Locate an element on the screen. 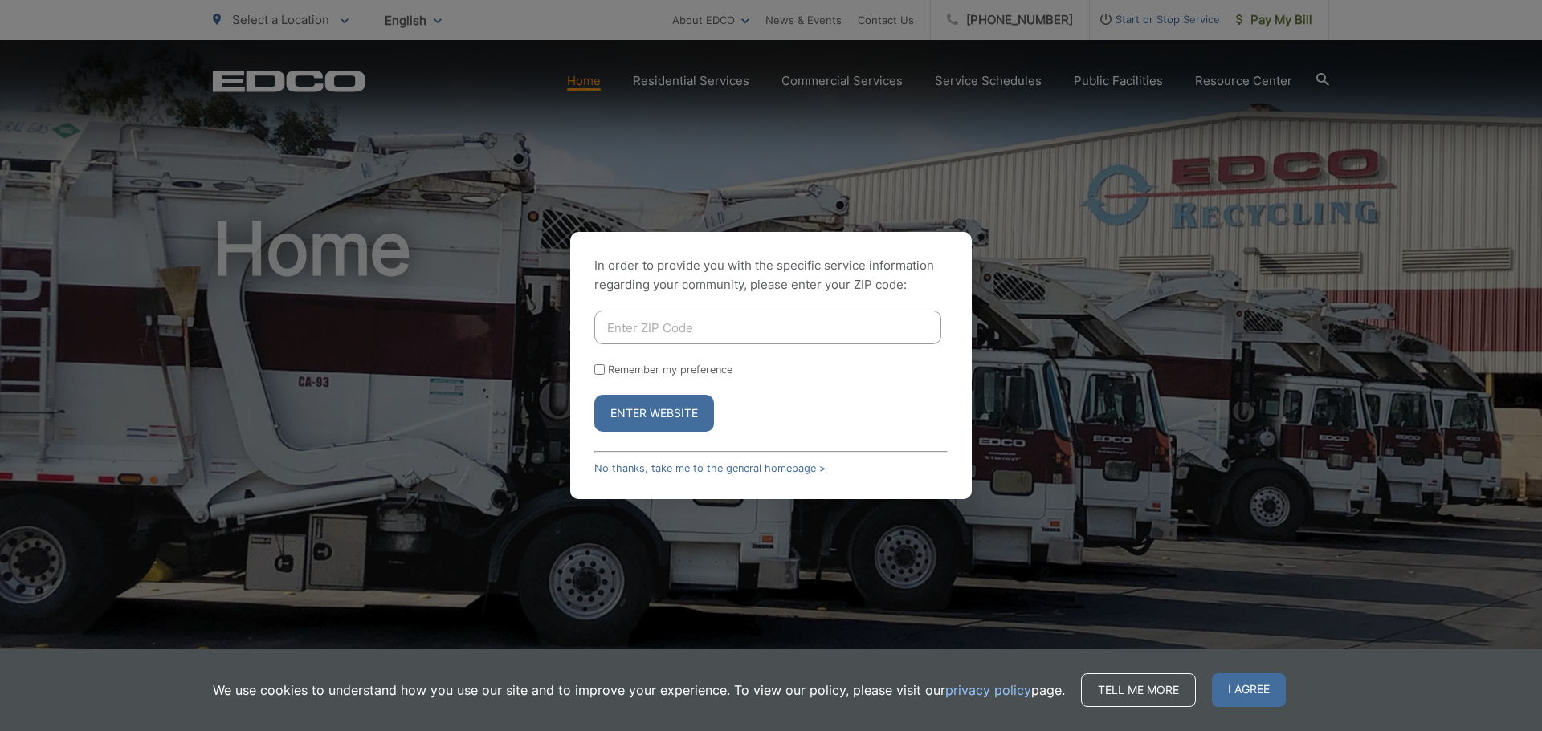  p: In order to provide you with the specific service information regarding your community, please en... is located at coordinates (771, 275).